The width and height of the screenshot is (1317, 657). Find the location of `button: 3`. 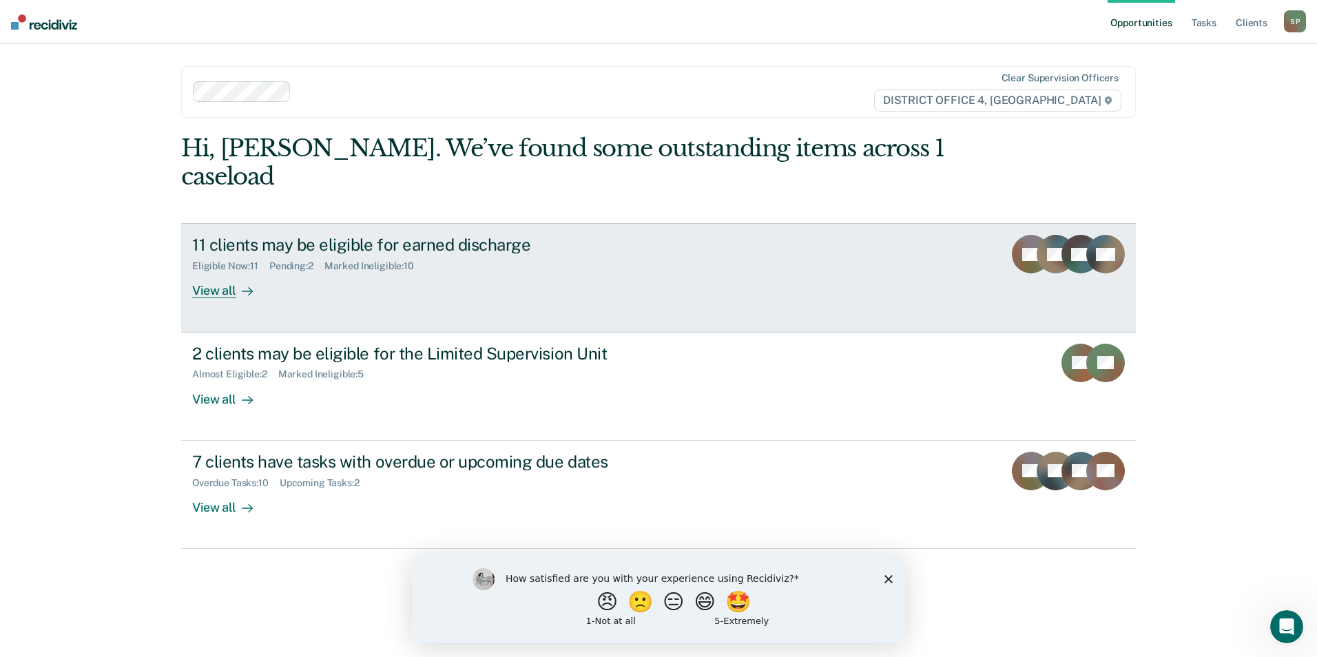

button: 3 is located at coordinates (262, 48).